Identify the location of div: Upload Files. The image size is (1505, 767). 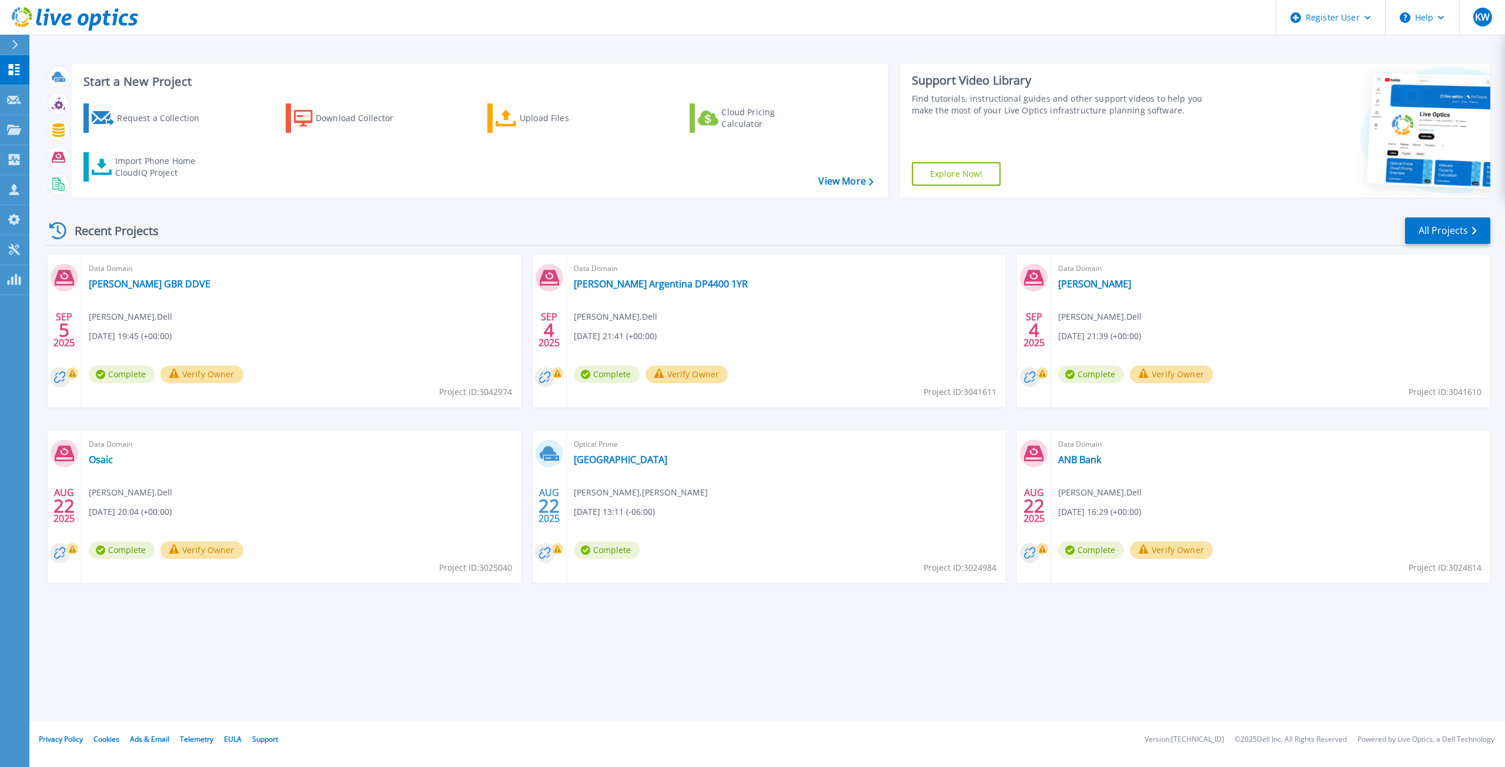
(567, 118).